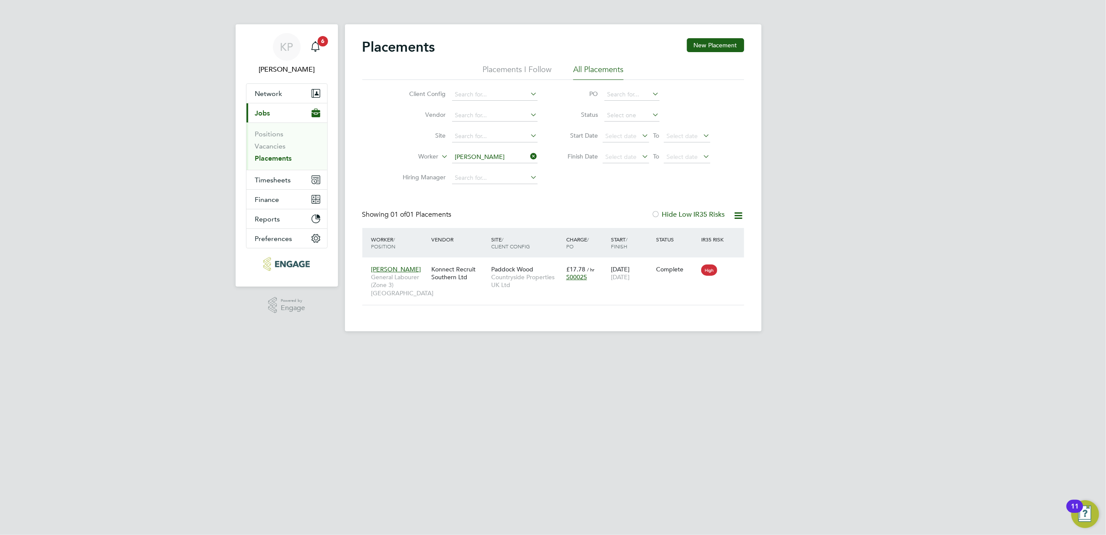 This screenshot has width=1106, height=535. What do you see at coordinates (632, 115) in the screenshot?
I see `input: Select one` at bounding box center [632, 115].